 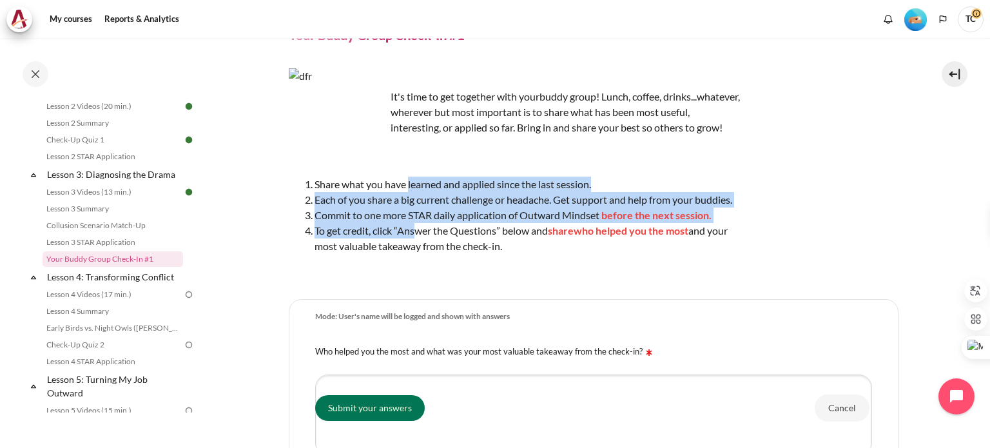 What do you see at coordinates (971, 19) in the screenshot?
I see `a: User menu` at bounding box center [971, 19].